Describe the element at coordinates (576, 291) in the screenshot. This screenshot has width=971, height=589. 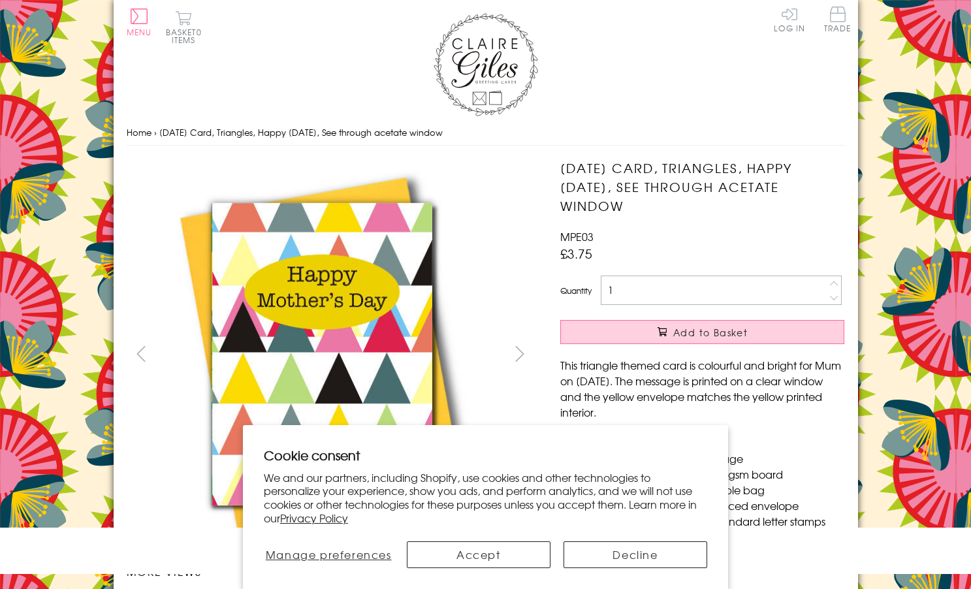
I see `label: Quantity` at that location.